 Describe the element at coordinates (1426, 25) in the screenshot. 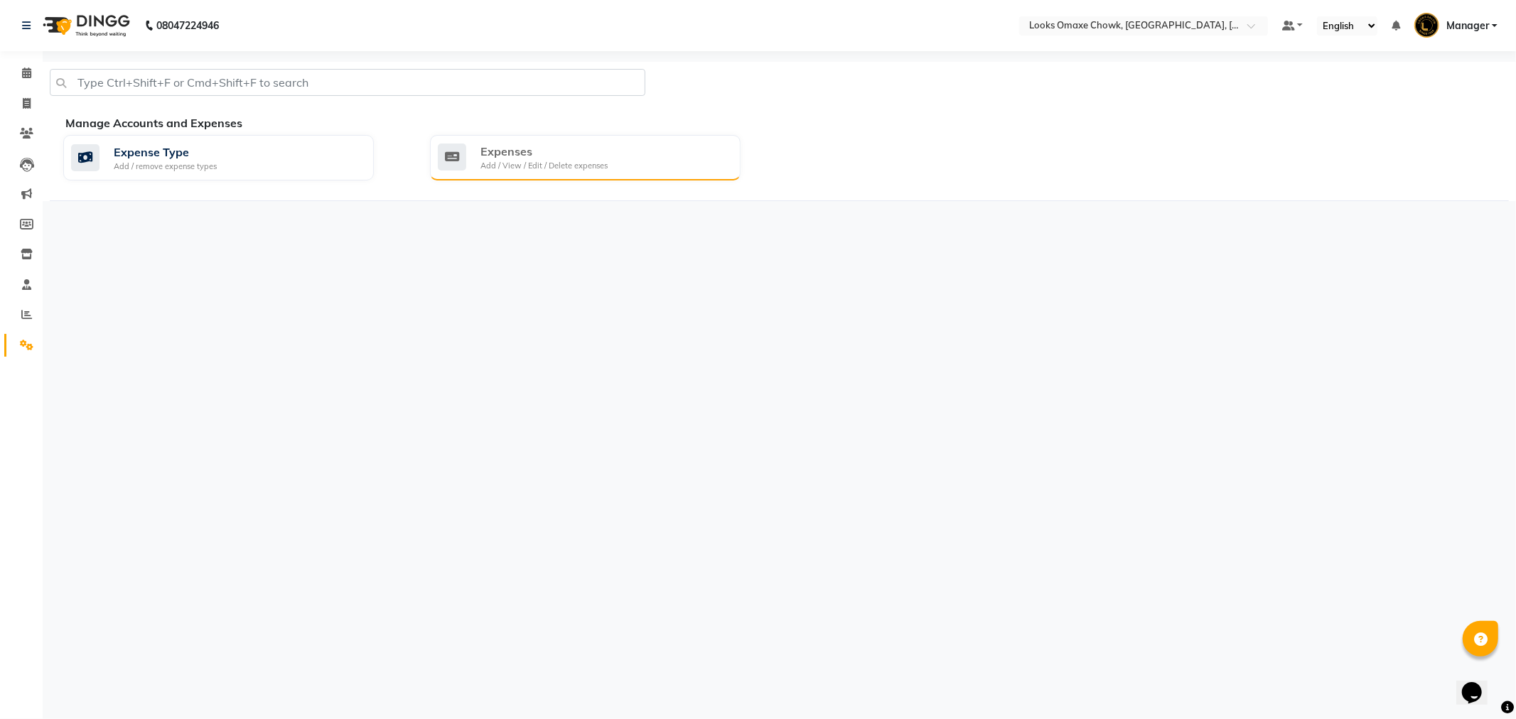

I see `img: Manager` at that location.